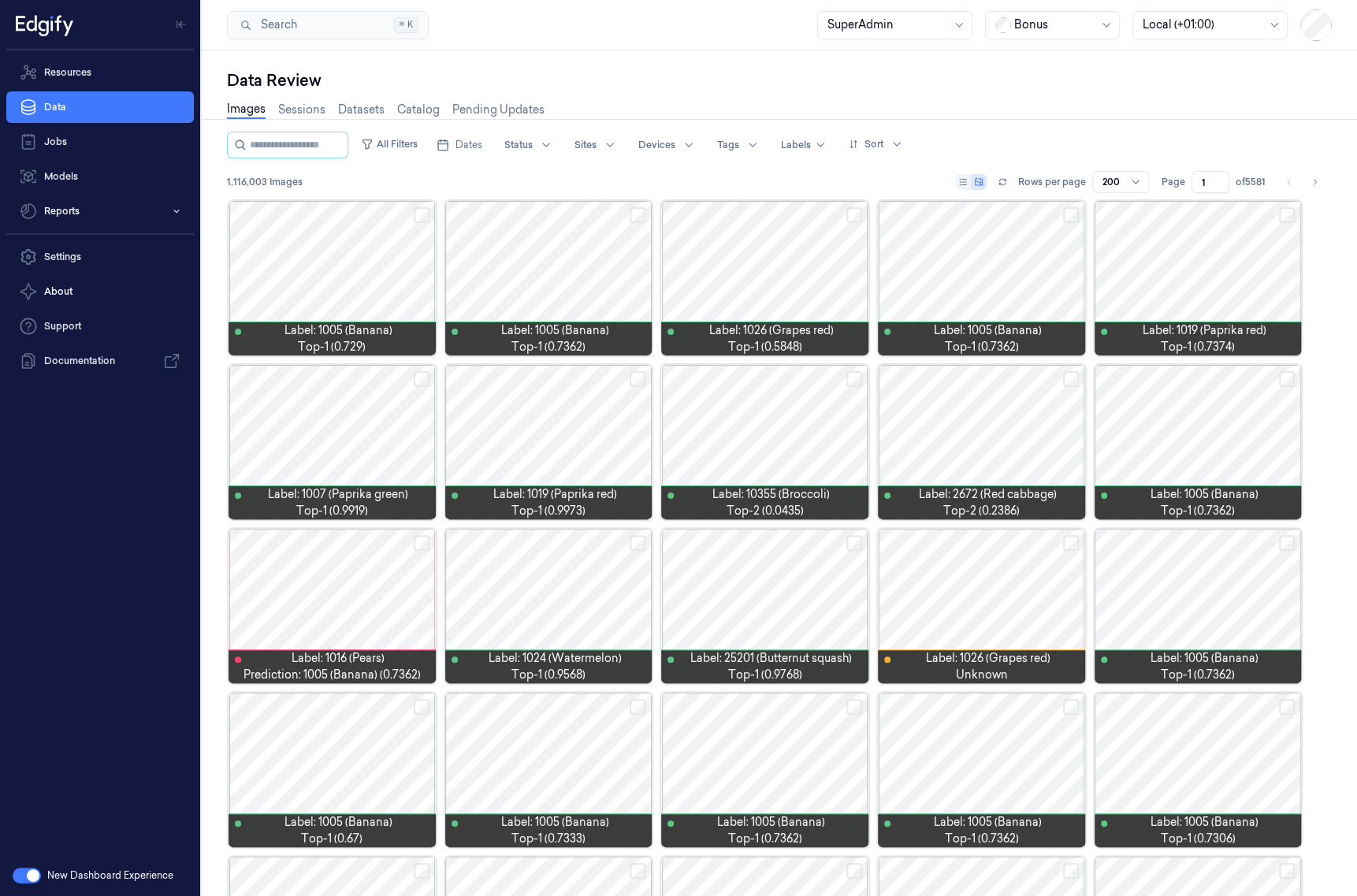  I want to click on span: Label: 1016 (Pears), so click(338, 658).